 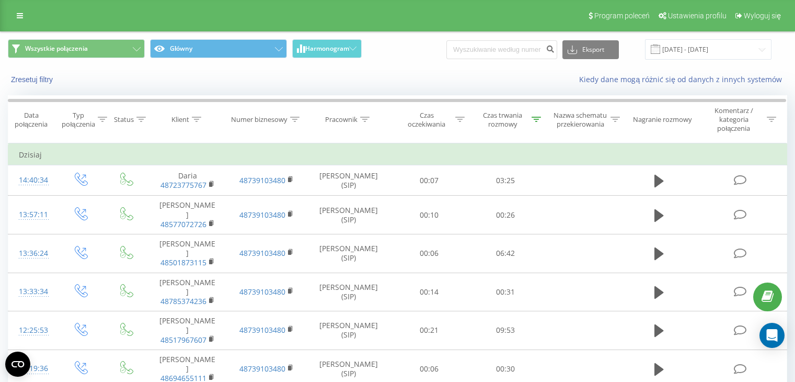 I want to click on a: 48577072726, so click(x=184, y=224).